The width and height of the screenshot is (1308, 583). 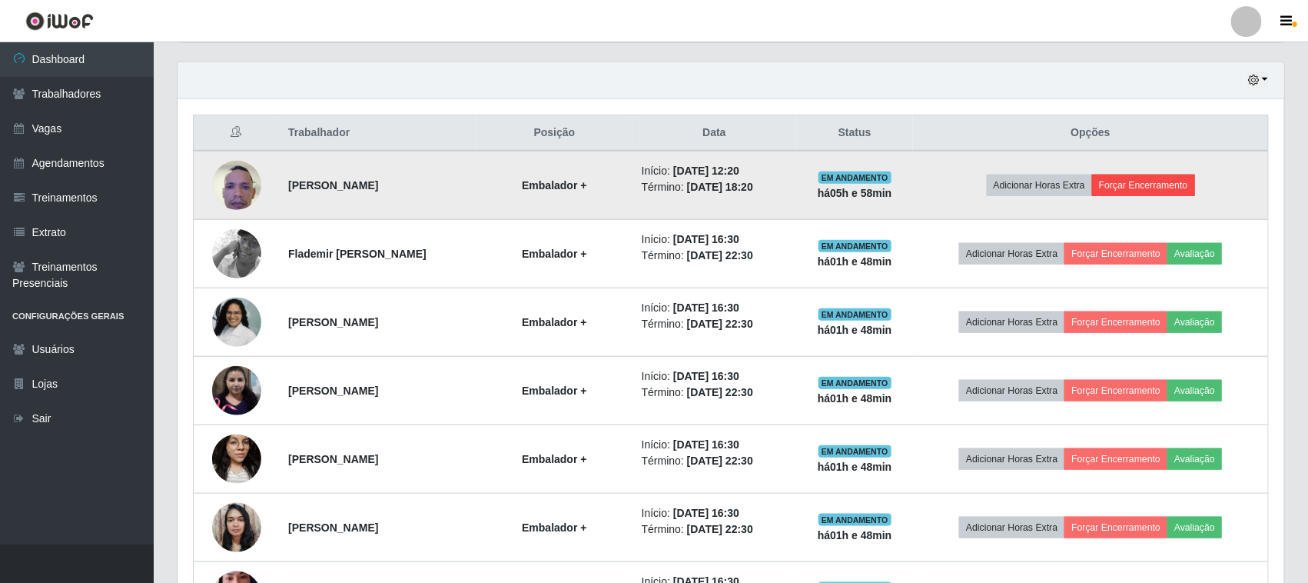 I want to click on img: 1736008247371.jpeg, so click(x=237, y=526).